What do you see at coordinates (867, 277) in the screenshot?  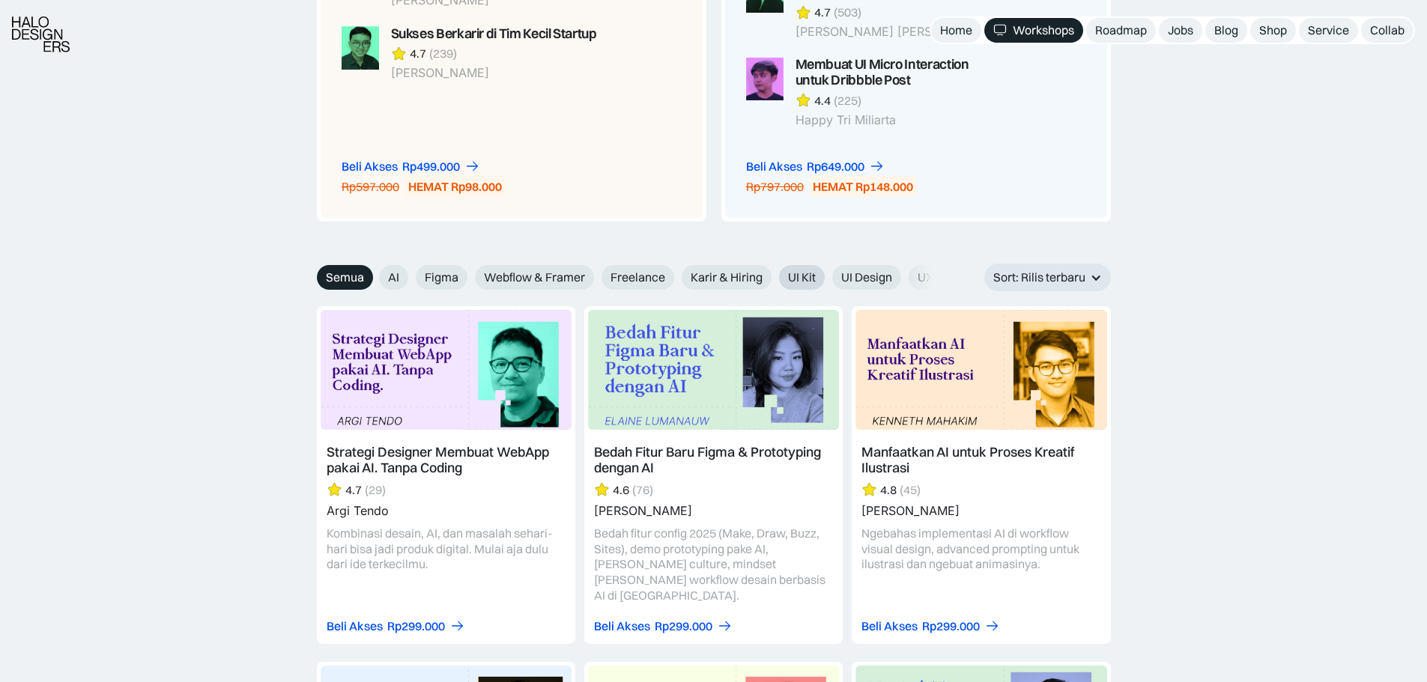 I see `span: UI Design` at bounding box center [867, 277].